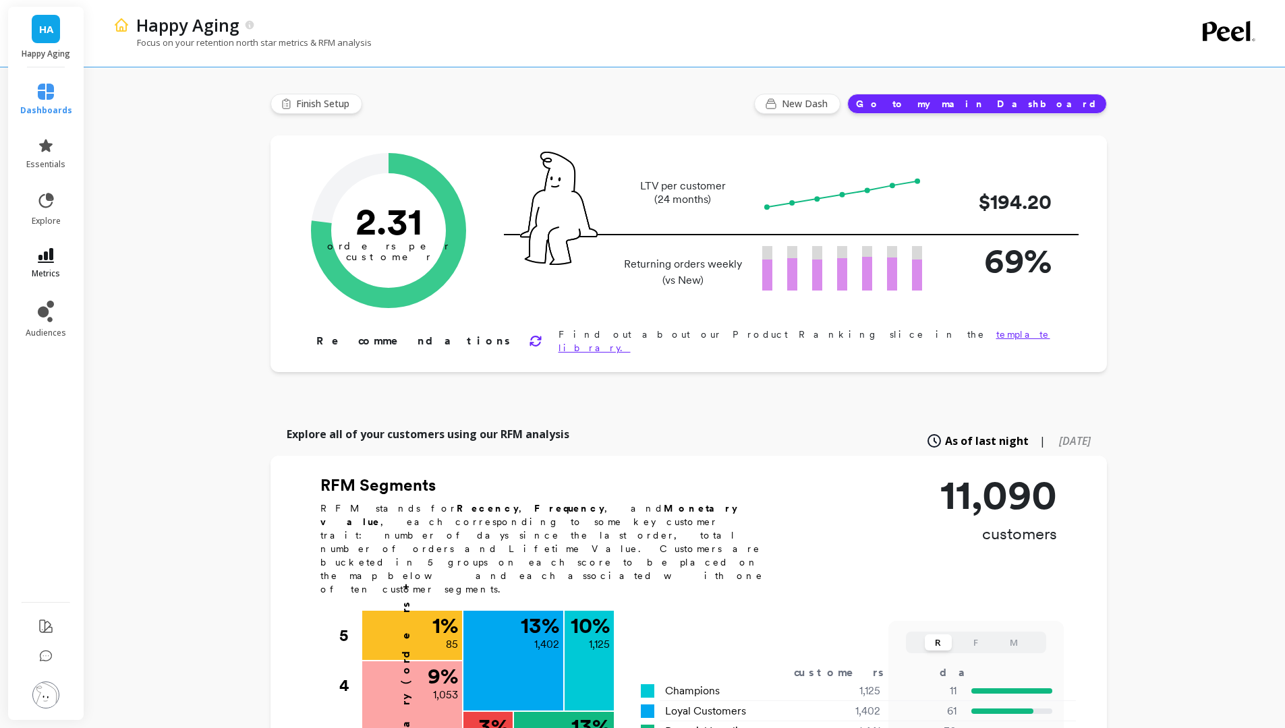 This screenshot has height=728, width=1285. I want to click on p: 1,125, so click(599, 645).